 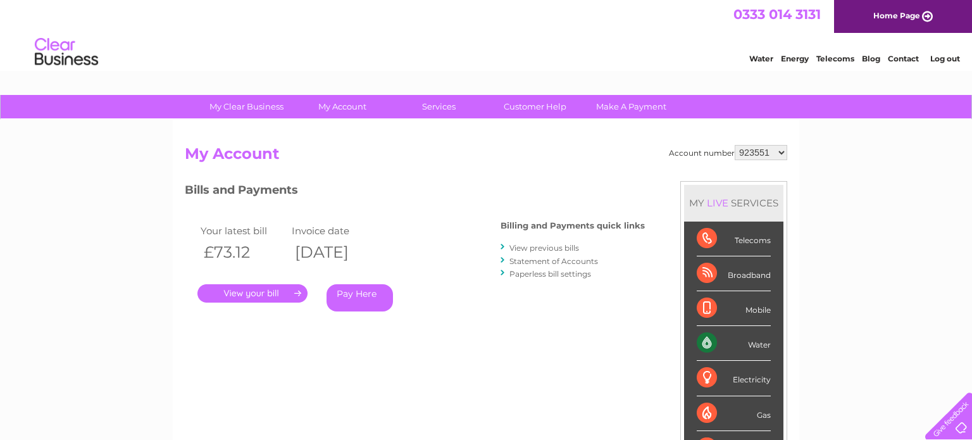 I want to click on a: Log out, so click(x=945, y=58).